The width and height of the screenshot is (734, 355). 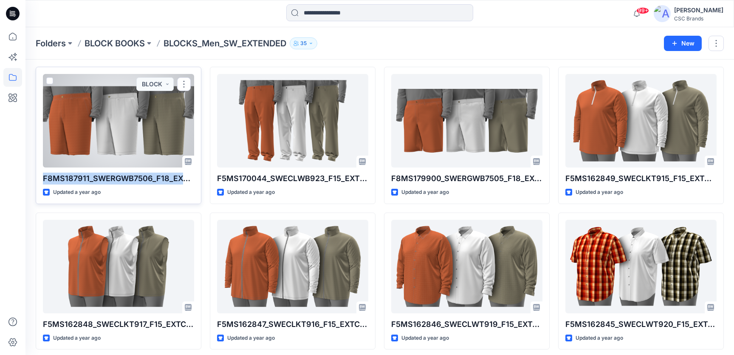 What do you see at coordinates (51, 43) in the screenshot?
I see `p: Folders` at bounding box center [51, 43].